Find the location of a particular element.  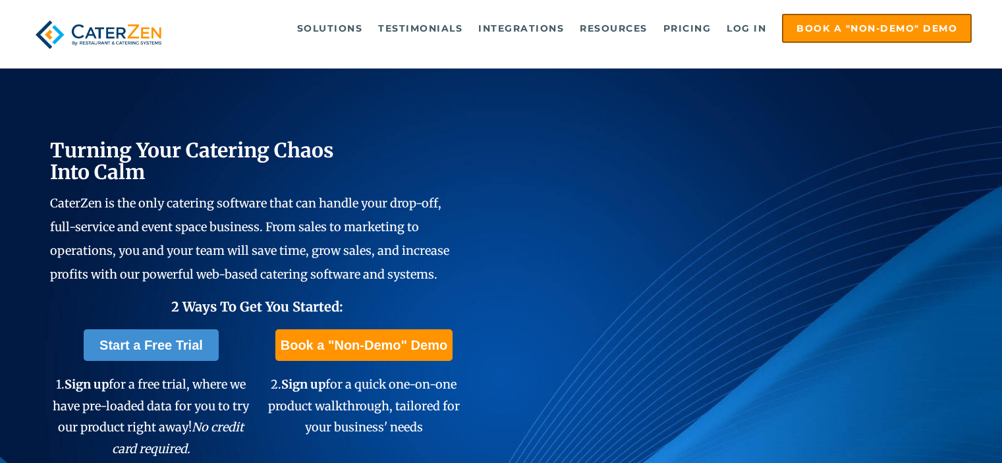

div: Navigation Menu is located at coordinates (581, 28).